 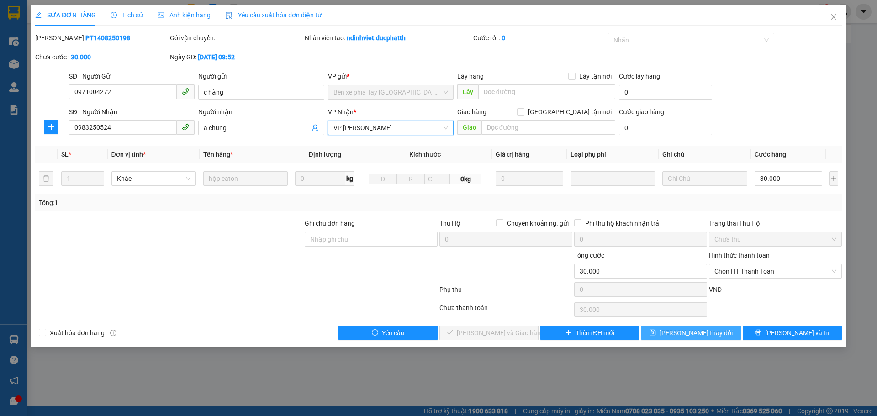 I want to click on input: D, so click(x=383, y=179).